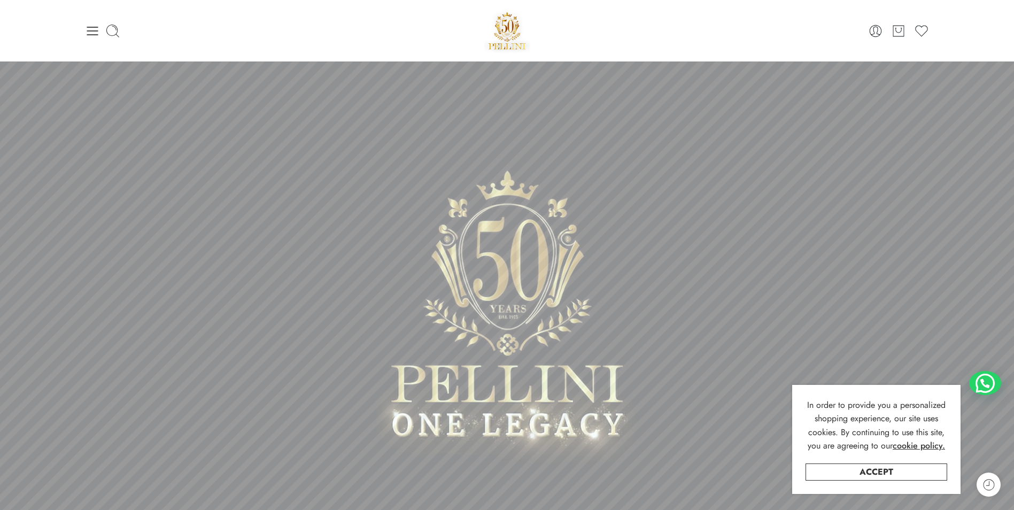 Image resolution: width=1014 pixels, height=510 pixels. I want to click on a: Pellini -, so click(507, 30).